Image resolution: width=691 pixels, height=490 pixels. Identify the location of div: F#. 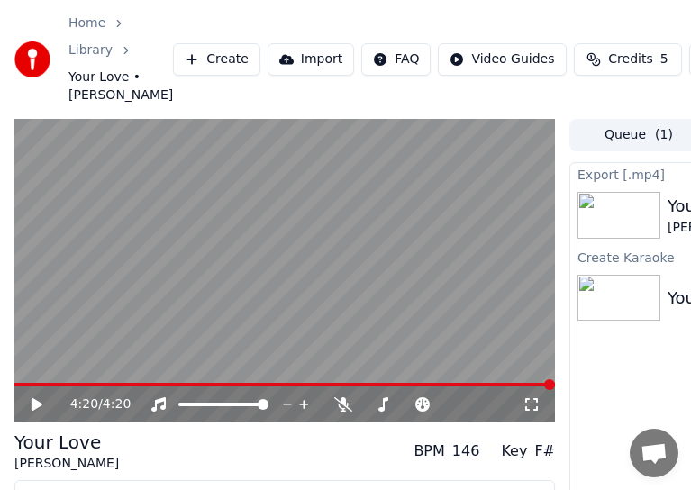
(544, 451).